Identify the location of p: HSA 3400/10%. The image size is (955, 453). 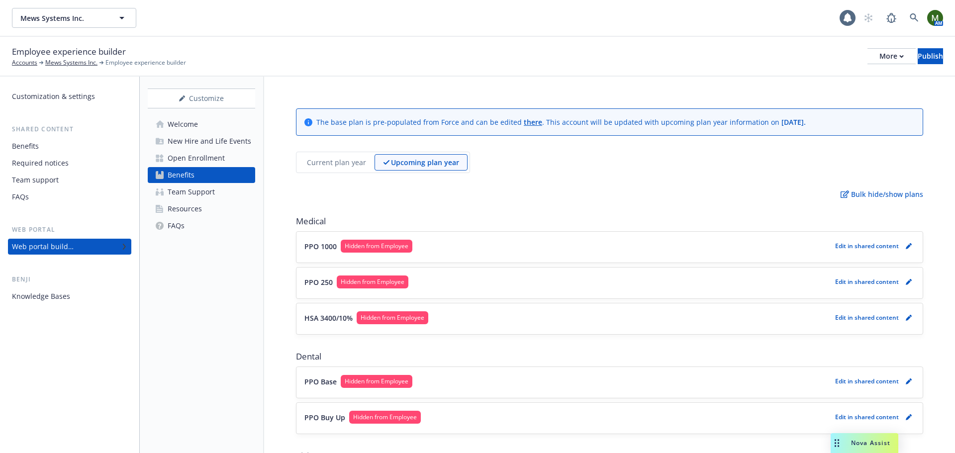
(328, 318).